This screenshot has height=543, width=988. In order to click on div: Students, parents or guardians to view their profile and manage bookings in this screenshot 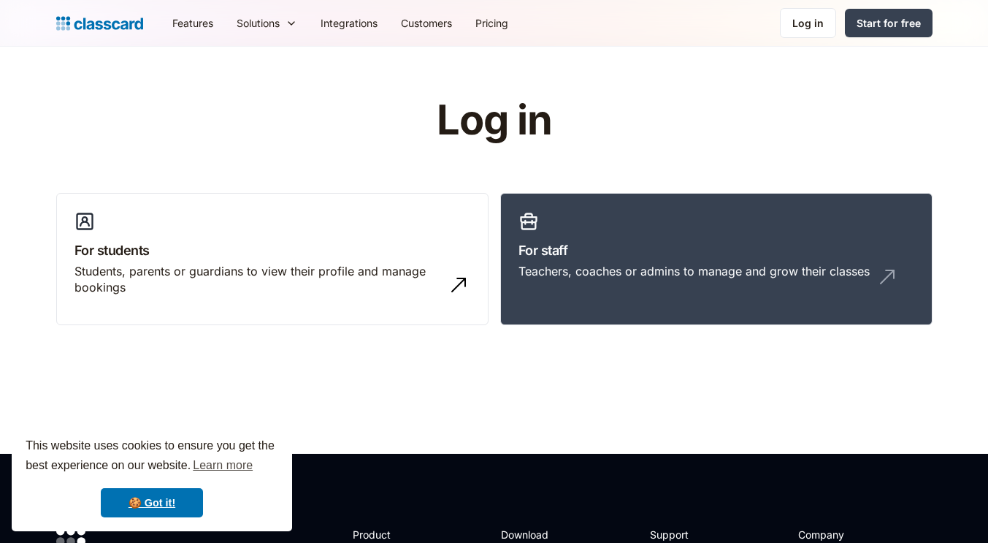, I will do `click(258, 279)`.